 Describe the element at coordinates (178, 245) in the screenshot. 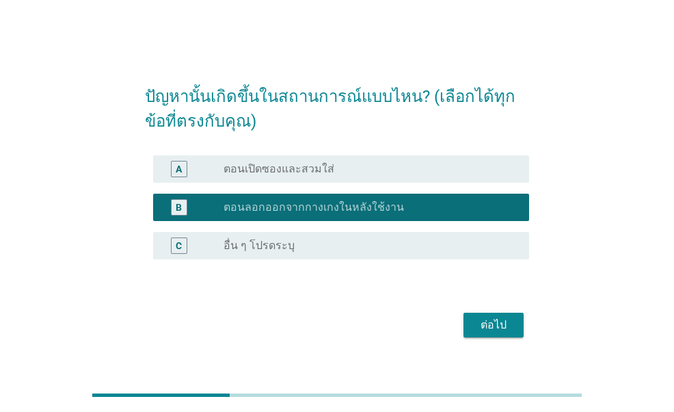

I see `div: C` at that location.